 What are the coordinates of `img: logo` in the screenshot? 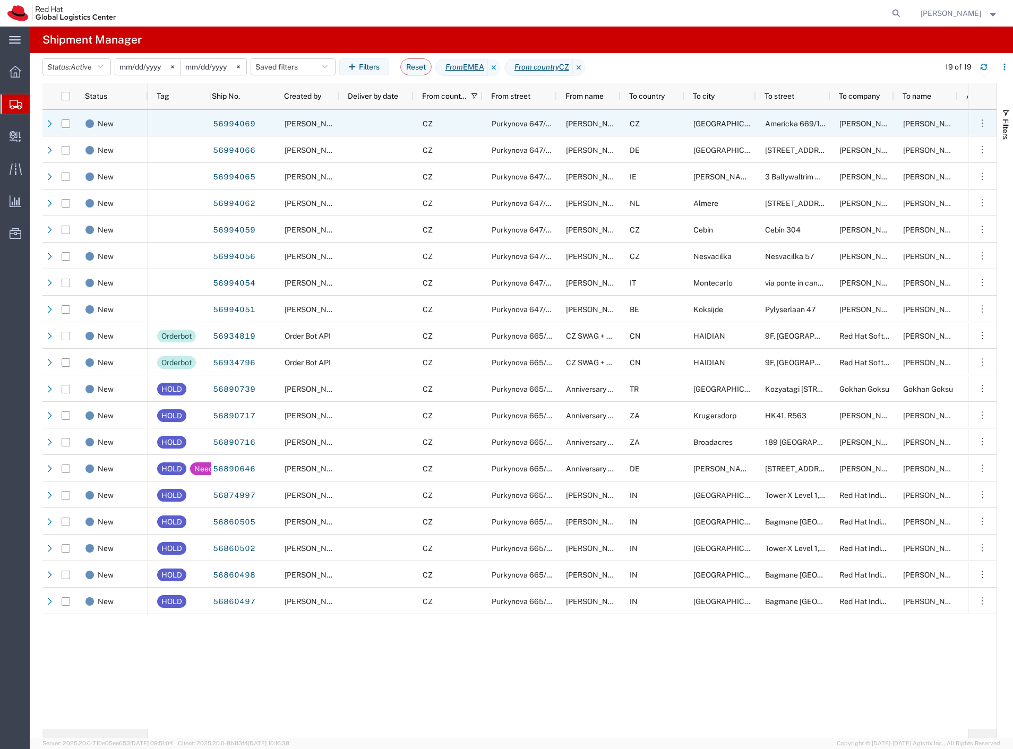 It's located at (62, 13).